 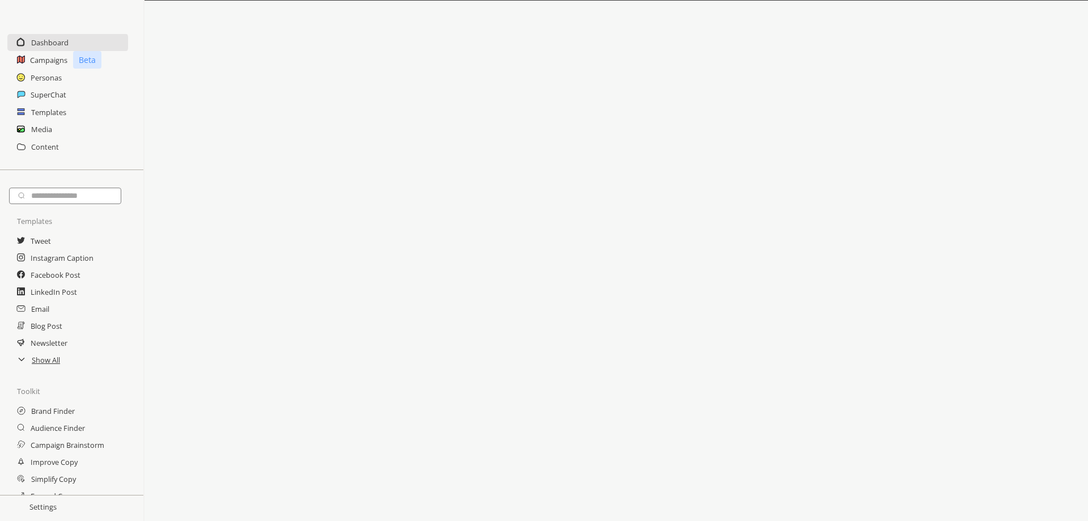 What do you see at coordinates (54, 292) in the screenshot?
I see `a: LinkedIn Post` at bounding box center [54, 292].